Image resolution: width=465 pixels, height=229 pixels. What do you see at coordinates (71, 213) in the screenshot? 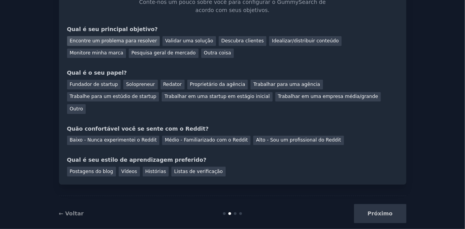
I see `a: ← Voltar` at bounding box center [71, 213].